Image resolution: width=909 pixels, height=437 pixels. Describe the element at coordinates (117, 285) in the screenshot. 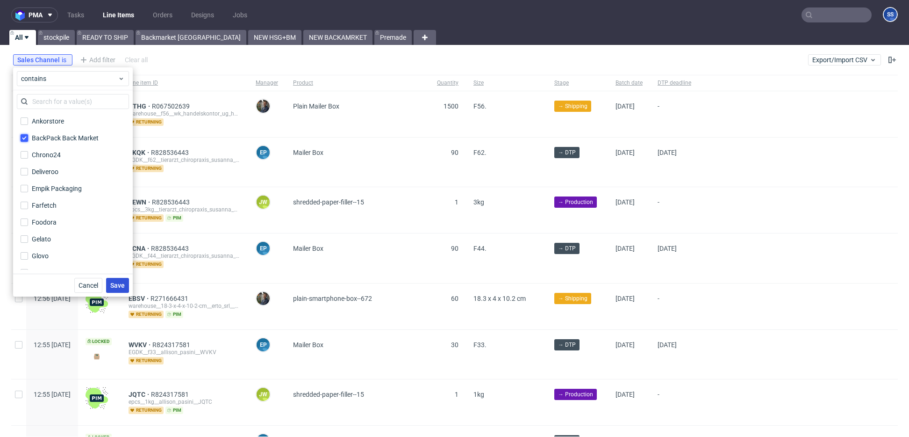

I see `button: Save` at that location.